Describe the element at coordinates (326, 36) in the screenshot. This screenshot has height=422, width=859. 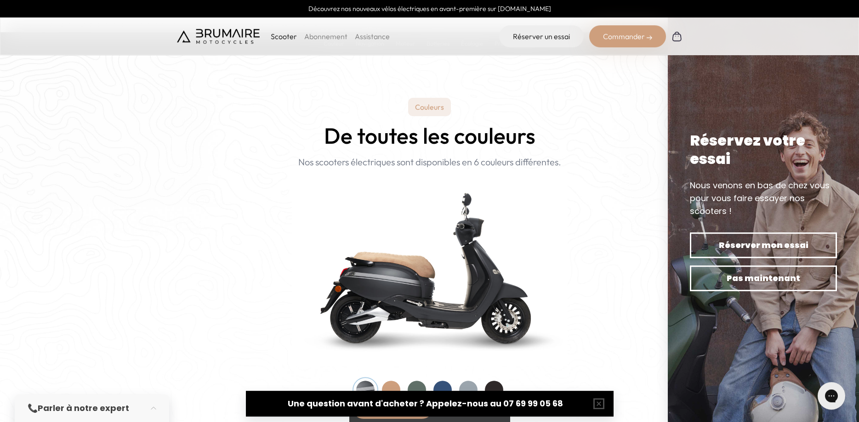
I see `a: Abonnement` at that location.